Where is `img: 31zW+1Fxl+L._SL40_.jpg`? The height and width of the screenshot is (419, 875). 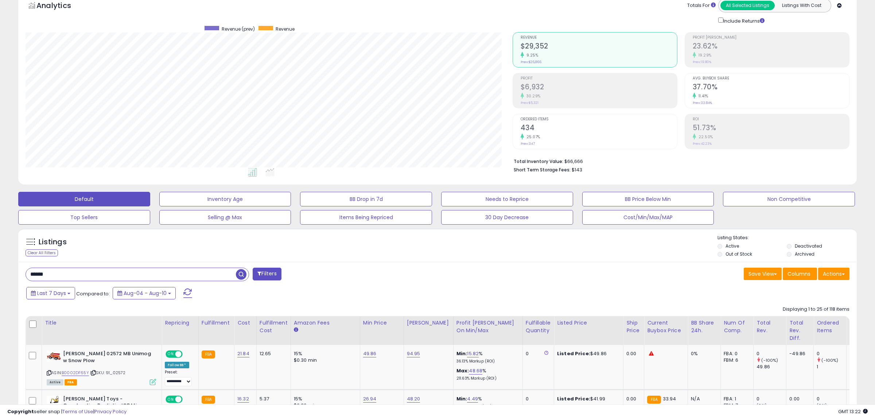 img: 31zW+1Fxl+L._SL40_.jpg is located at coordinates (54, 399).